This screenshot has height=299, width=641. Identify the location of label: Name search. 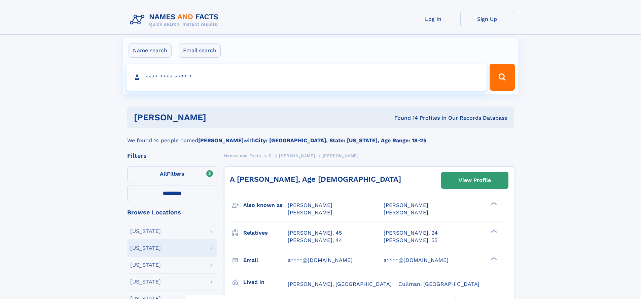
(150, 50).